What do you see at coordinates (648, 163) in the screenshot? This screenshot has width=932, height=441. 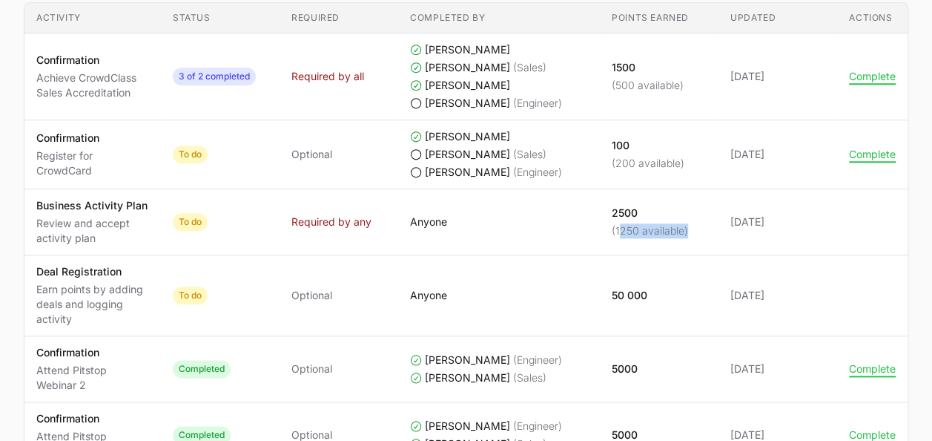 I see `p: (200 available)` at bounding box center [648, 163].